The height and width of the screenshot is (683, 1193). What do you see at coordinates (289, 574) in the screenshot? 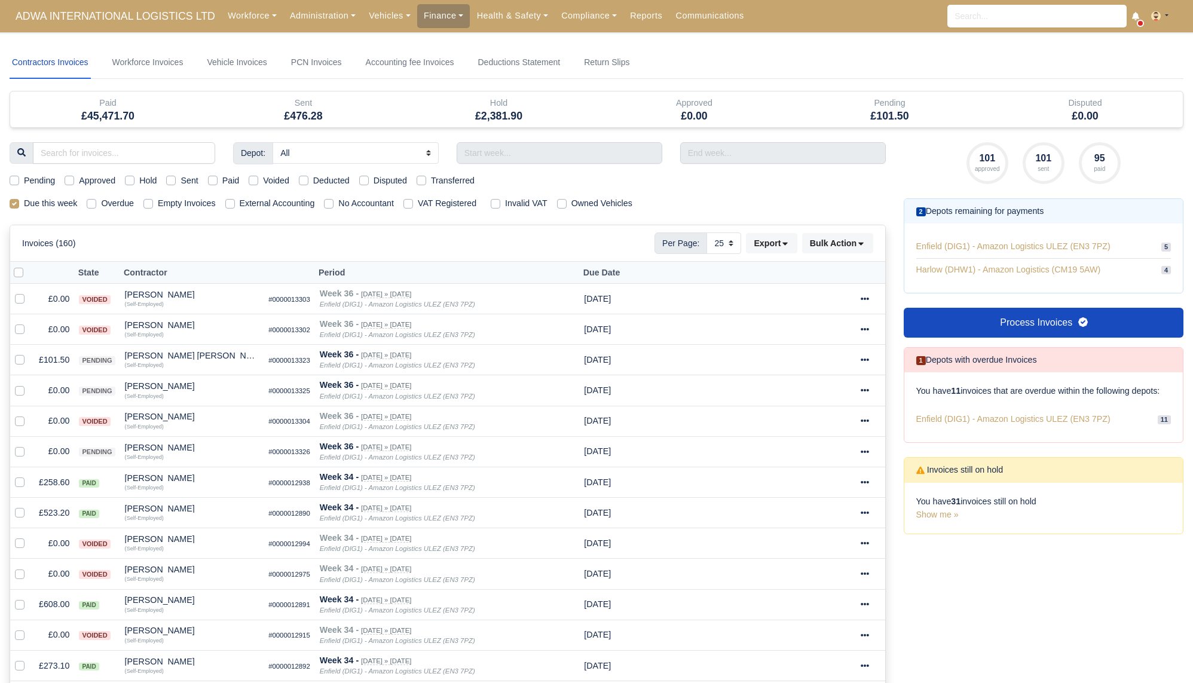
I see `small: #0000012975` at bounding box center [289, 574].